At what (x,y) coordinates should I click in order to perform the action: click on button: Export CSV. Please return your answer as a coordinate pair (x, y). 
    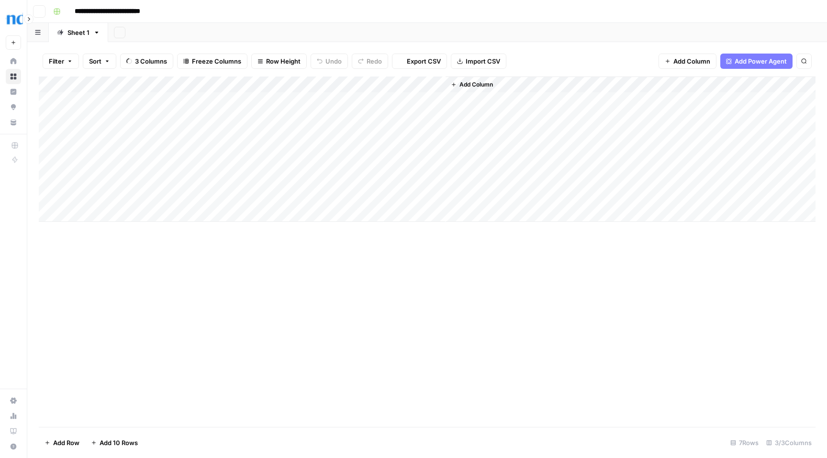
    Looking at the image, I should click on (419, 61).